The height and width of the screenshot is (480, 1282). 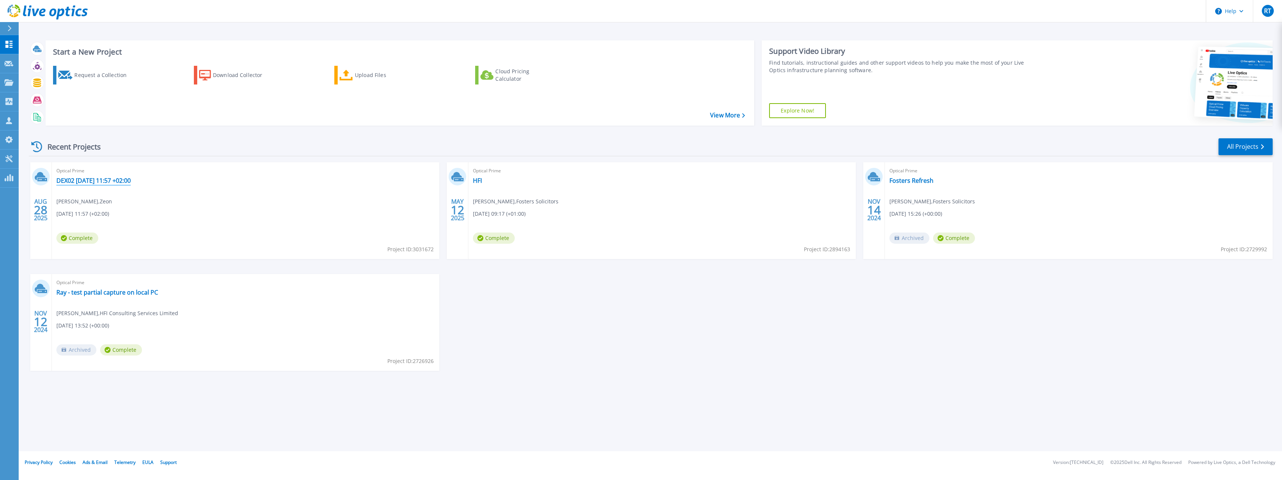 I want to click on div: Support Video Library, so click(x=903, y=51).